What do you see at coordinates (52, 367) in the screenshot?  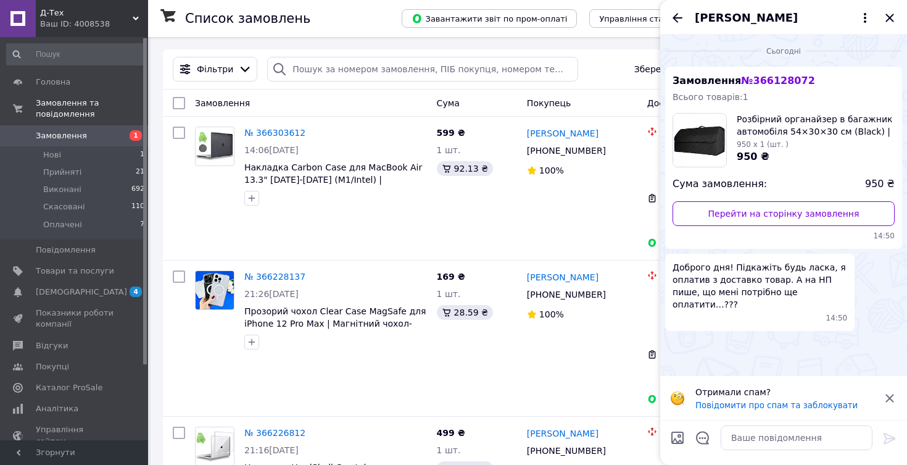 I see `span: Покупці` at bounding box center [52, 367].